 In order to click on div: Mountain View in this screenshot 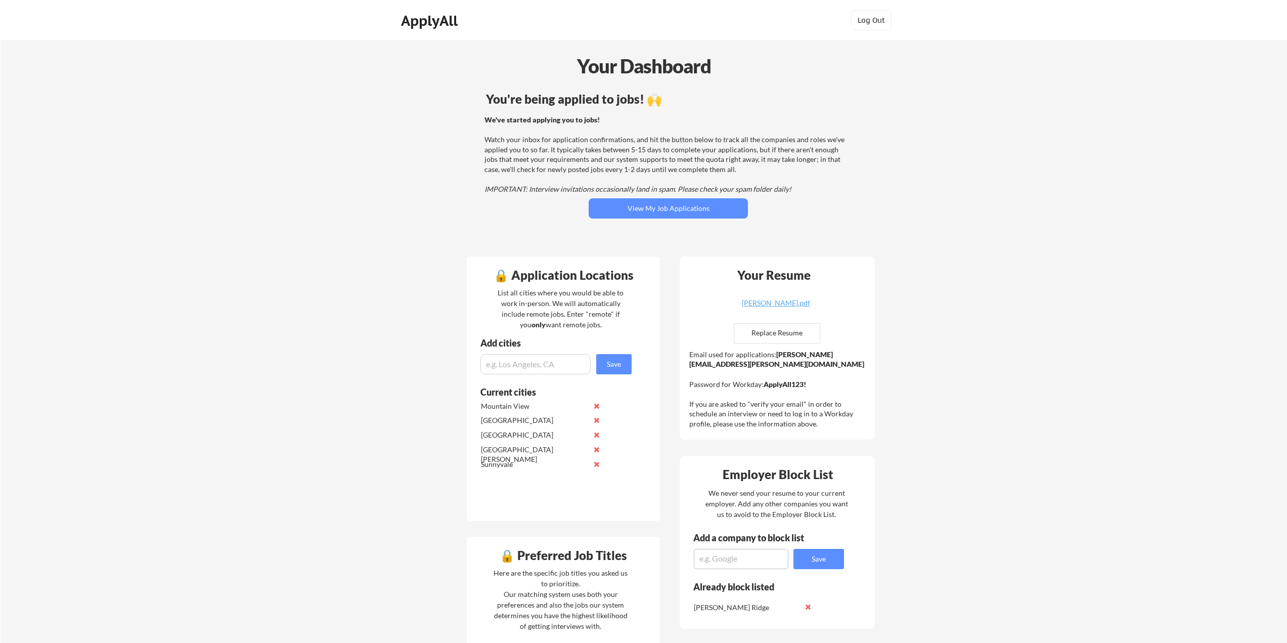, I will do `click(534, 406)`.